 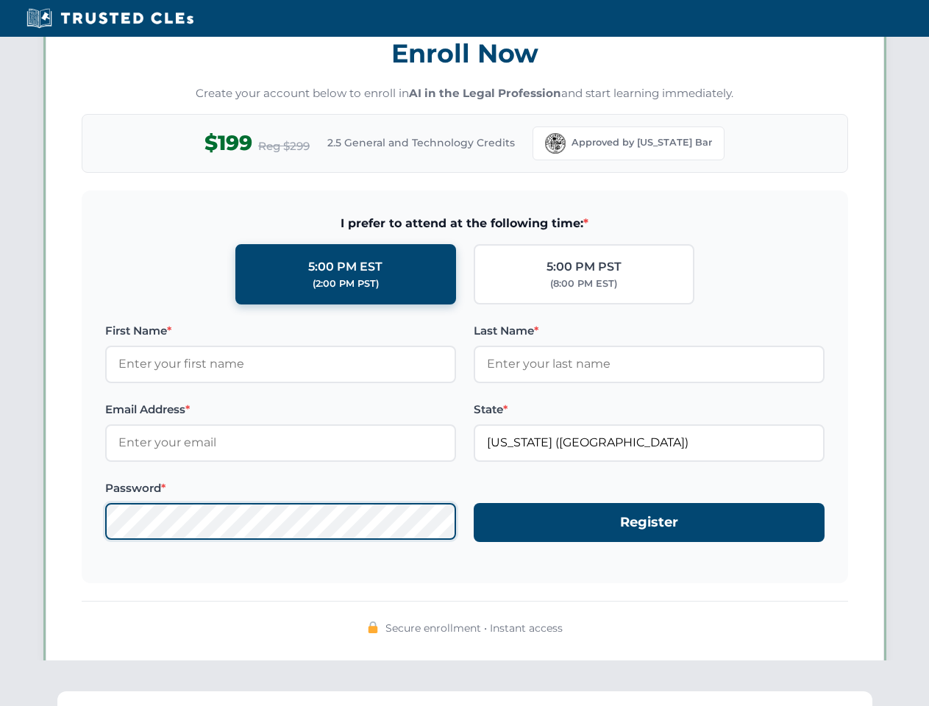 What do you see at coordinates (280, 488) in the screenshot?
I see `label: Password` at bounding box center [280, 488].